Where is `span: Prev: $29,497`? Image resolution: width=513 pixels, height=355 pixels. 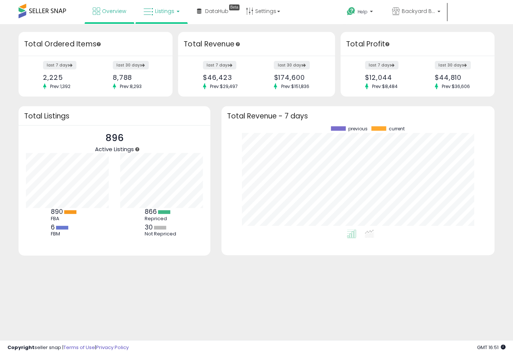 span: Prev: $29,497 is located at coordinates (224, 86).